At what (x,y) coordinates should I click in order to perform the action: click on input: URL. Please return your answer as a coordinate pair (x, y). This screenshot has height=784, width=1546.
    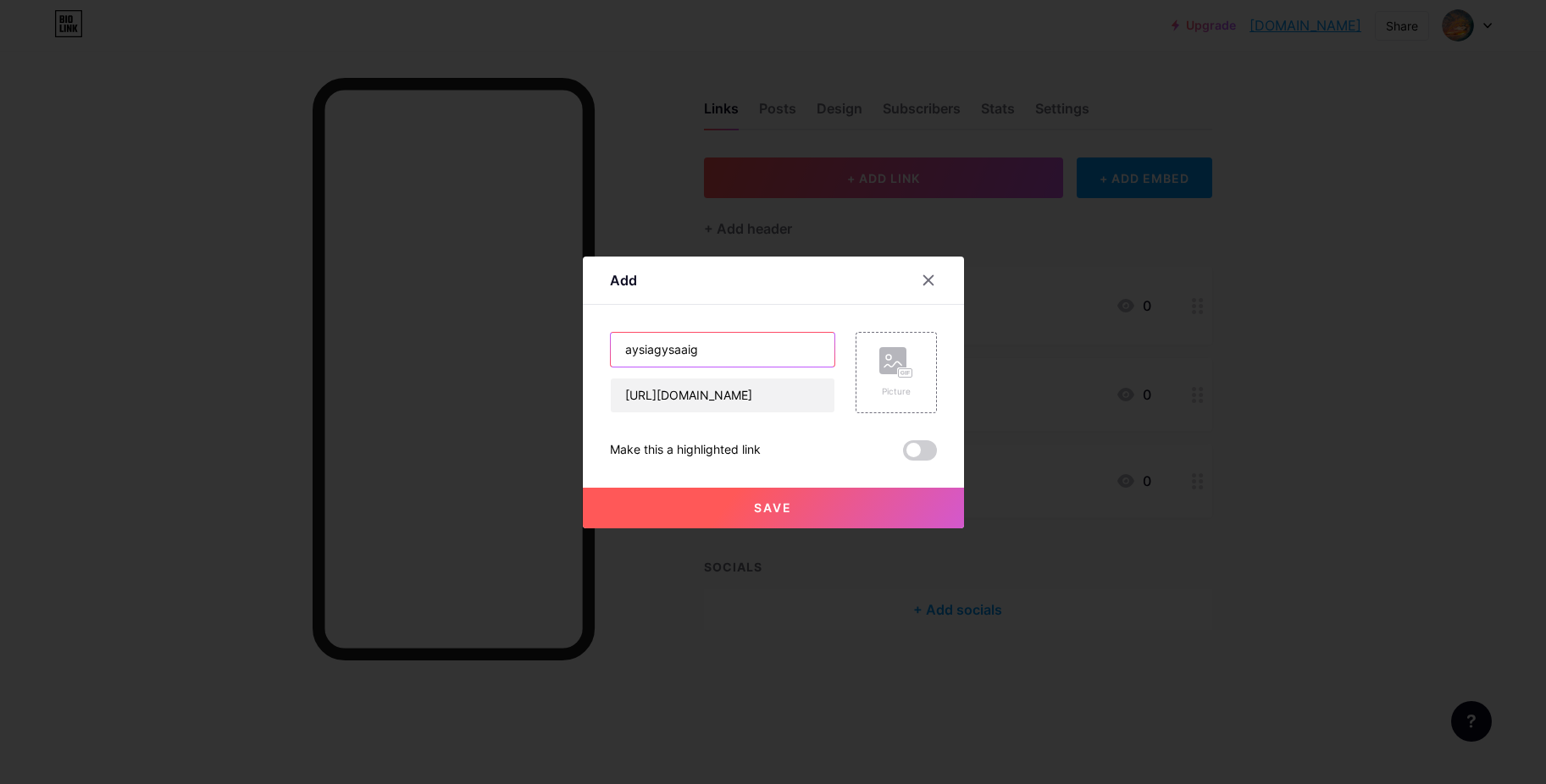
    Looking at the image, I should click on (723, 395).